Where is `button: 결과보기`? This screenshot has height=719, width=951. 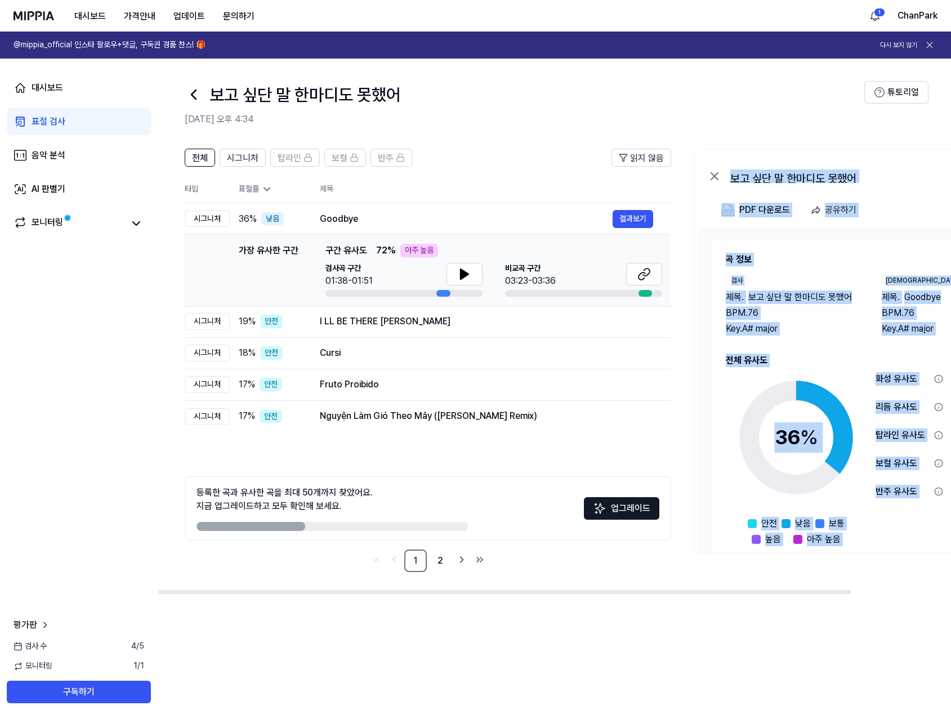 button: 결과보기 is located at coordinates (633, 219).